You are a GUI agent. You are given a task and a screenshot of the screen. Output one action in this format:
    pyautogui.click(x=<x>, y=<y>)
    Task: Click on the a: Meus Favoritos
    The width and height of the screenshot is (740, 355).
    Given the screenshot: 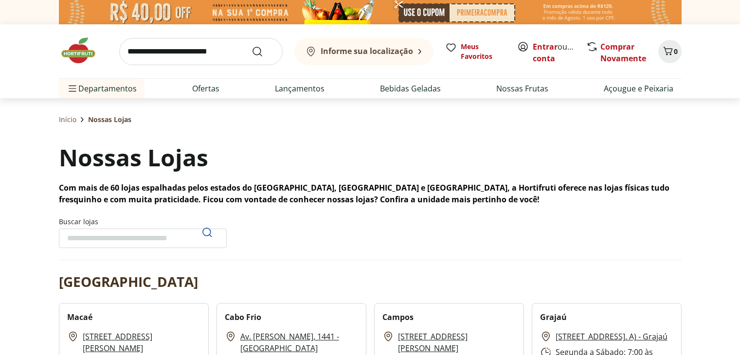 What is the action you would take?
    pyautogui.click(x=475, y=52)
    